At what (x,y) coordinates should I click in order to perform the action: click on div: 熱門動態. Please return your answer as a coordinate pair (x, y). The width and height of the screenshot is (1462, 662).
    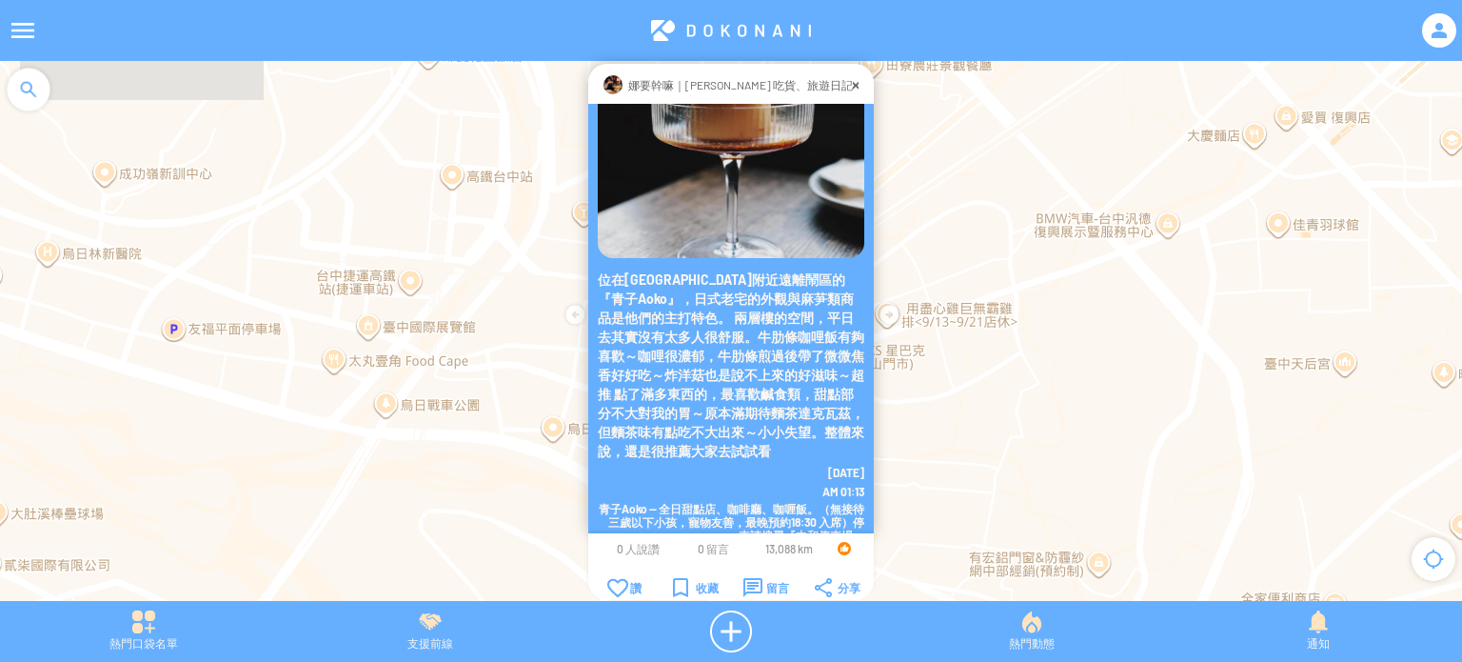
    Looking at the image, I should click on (1032, 631).